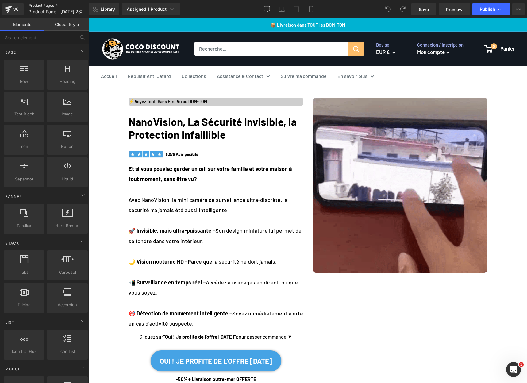 The width and height of the screenshot is (527, 383). Describe the element at coordinates (155, 58) in the screenshot. I see `a: Assistance & Contact` at that location.